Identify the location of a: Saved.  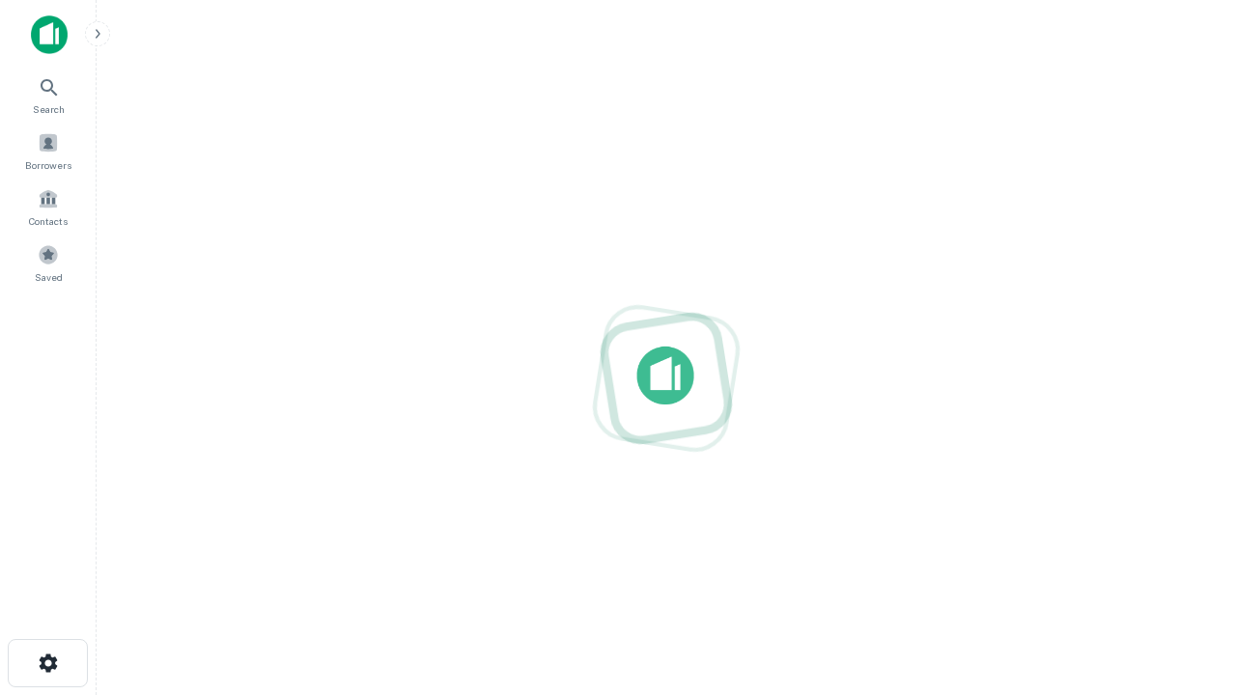
(48, 263).